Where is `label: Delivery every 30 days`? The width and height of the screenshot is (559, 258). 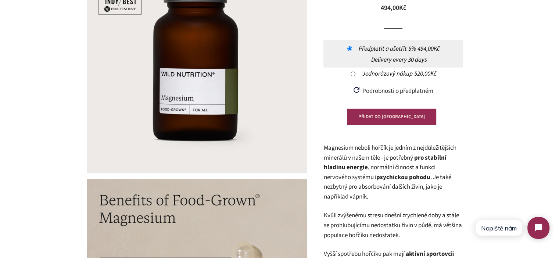 label: Delivery every 30 days is located at coordinates (399, 60).